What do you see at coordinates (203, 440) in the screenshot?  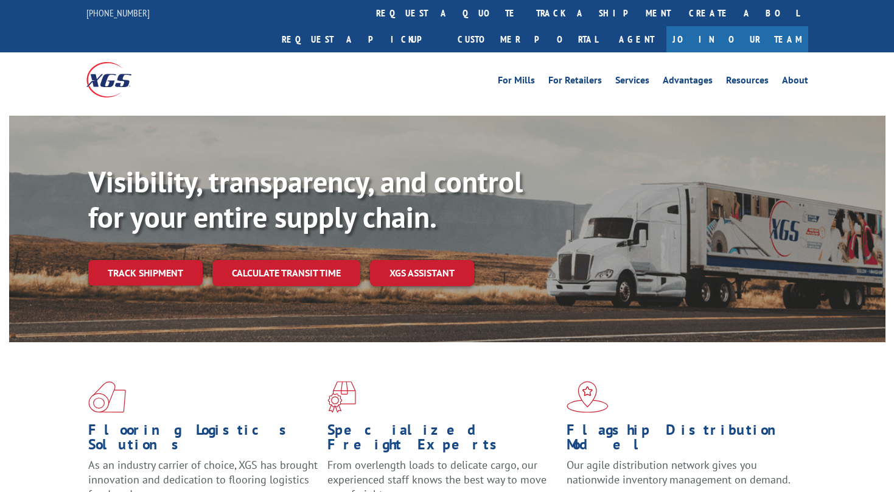 I see `h1: Flooring Logistics Solutions` at bounding box center [203, 440].